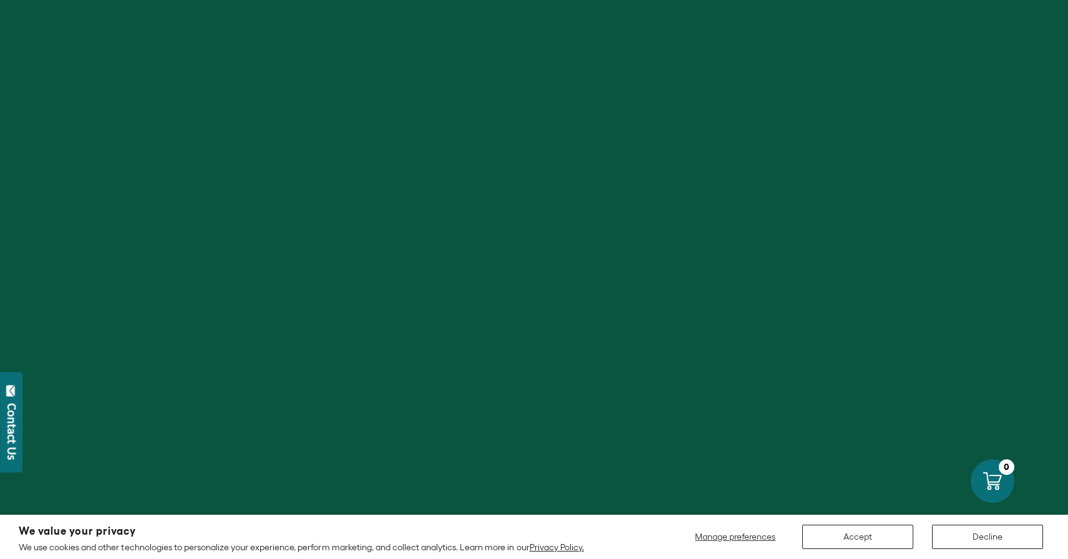 This screenshot has width=1068, height=559. What do you see at coordinates (301, 531) in the screenshot?
I see `h2: We value your privacy` at bounding box center [301, 531].